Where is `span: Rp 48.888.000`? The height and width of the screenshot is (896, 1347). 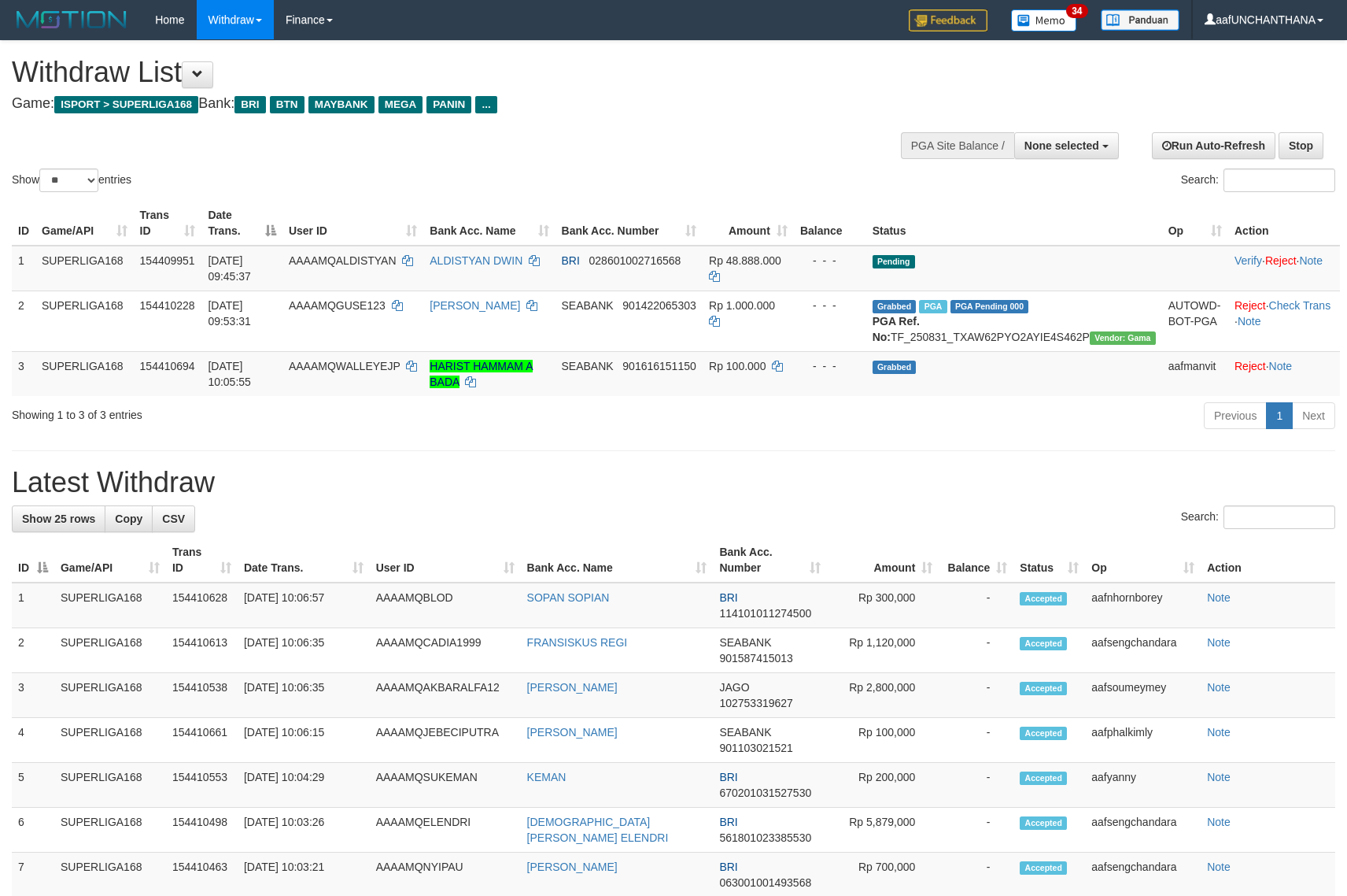 span: Rp 48.888.000 is located at coordinates (746, 261).